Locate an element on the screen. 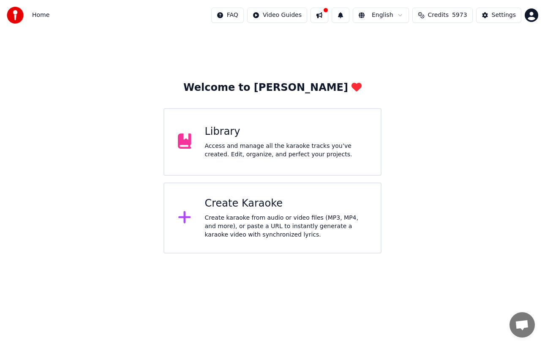 The height and width of the screenshot is (346, 545). span: 5973 is located at coordinates (460, 15).